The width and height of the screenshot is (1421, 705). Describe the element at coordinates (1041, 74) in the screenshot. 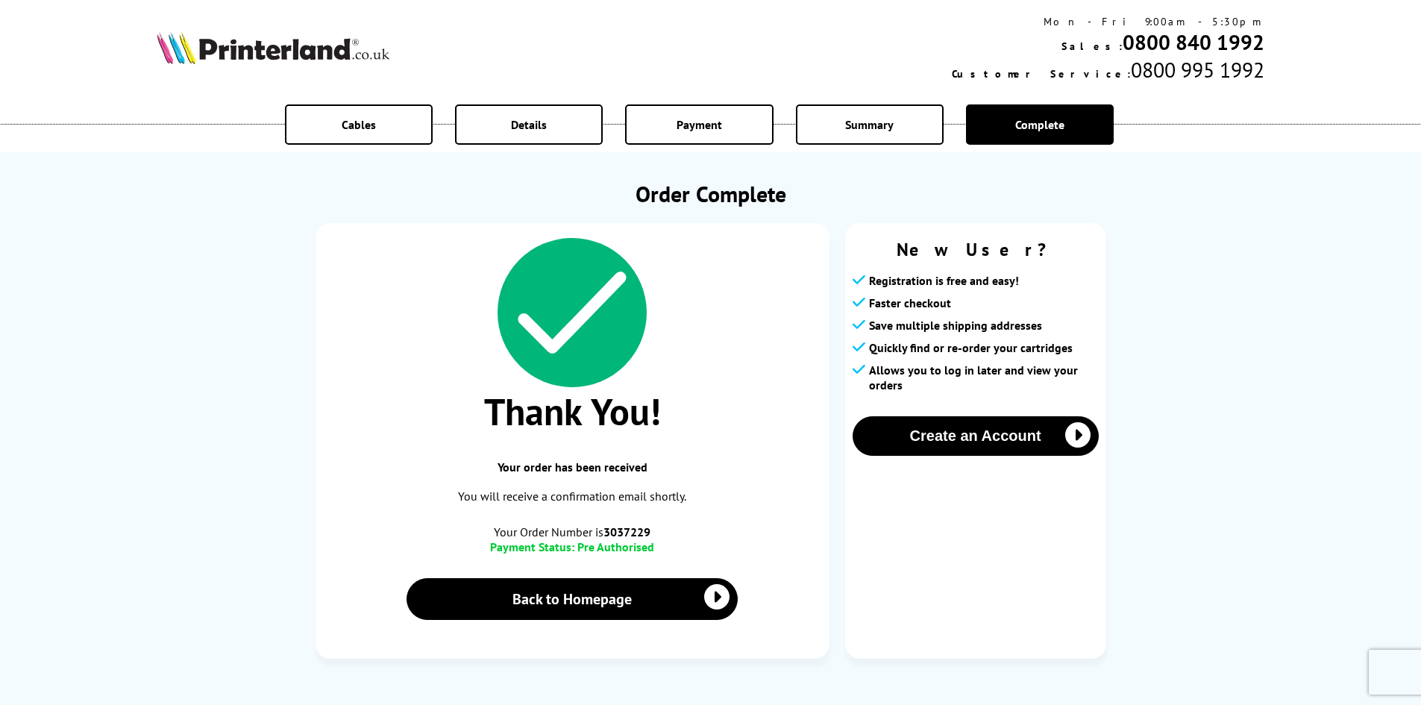

I see `span: Customer Service:` at that location.